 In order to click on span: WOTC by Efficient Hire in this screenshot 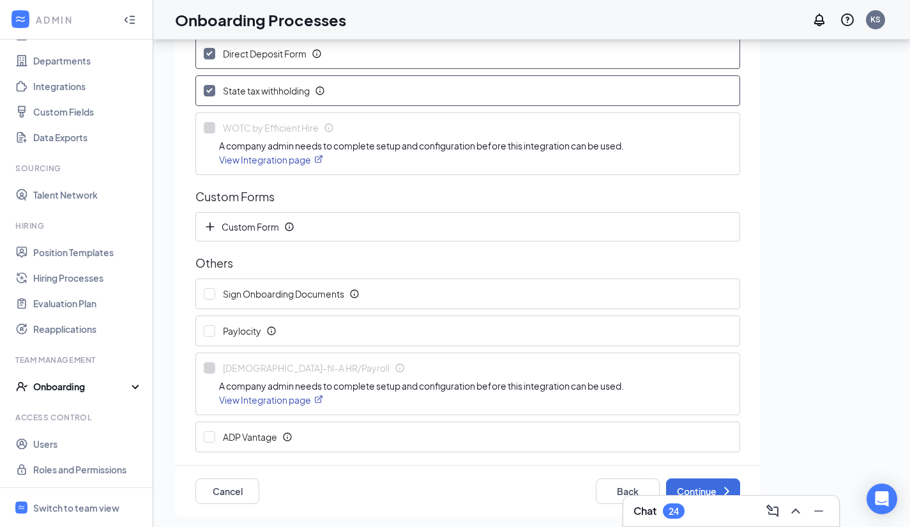, I will do `click(272, 128)`.